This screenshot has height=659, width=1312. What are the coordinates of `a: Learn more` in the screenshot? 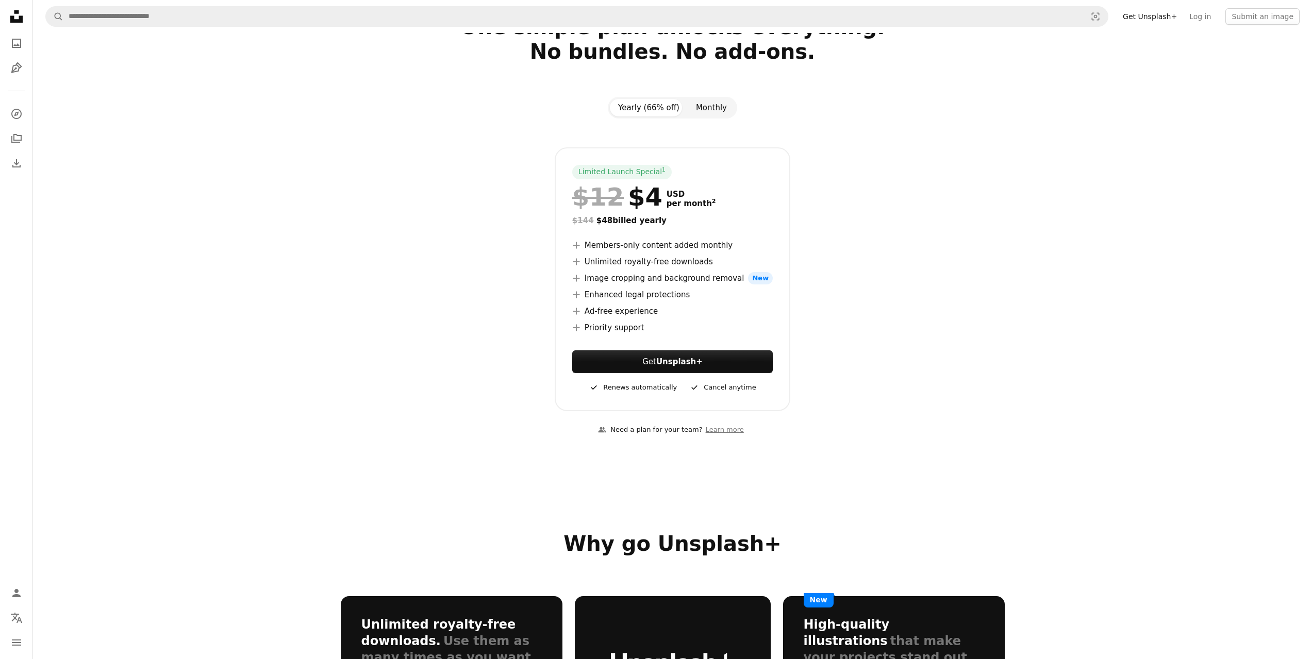 It's located at (725, 430).